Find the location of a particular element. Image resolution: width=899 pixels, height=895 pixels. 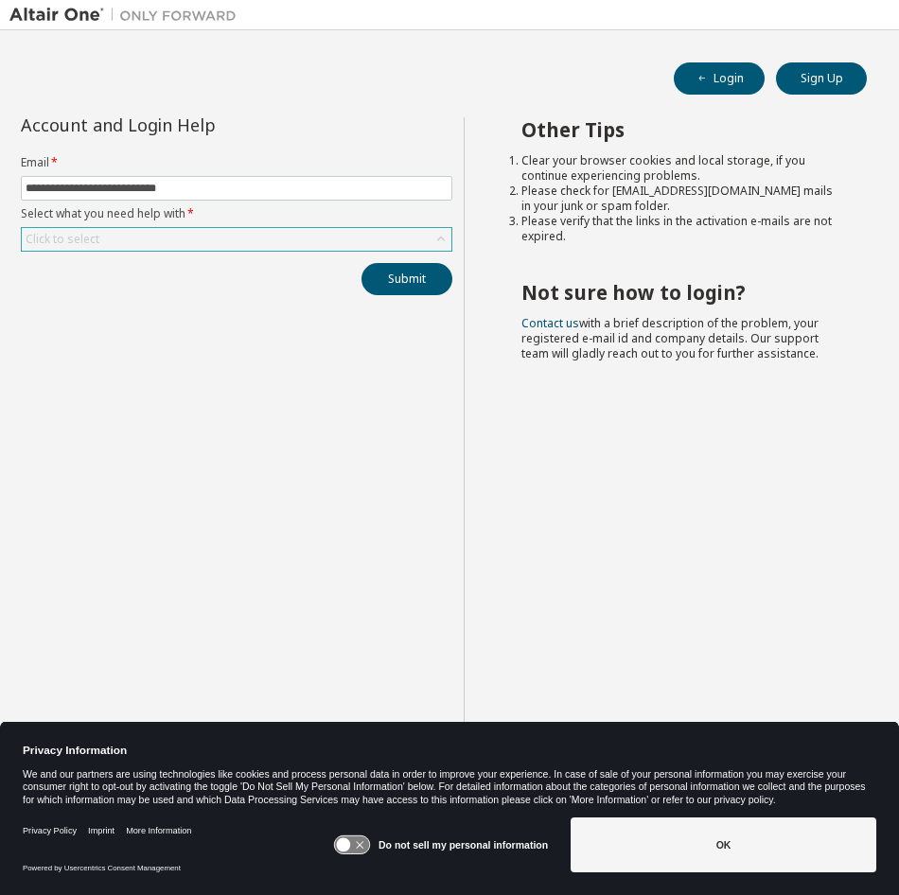

button: Submit is located at coordinates (407, 279).